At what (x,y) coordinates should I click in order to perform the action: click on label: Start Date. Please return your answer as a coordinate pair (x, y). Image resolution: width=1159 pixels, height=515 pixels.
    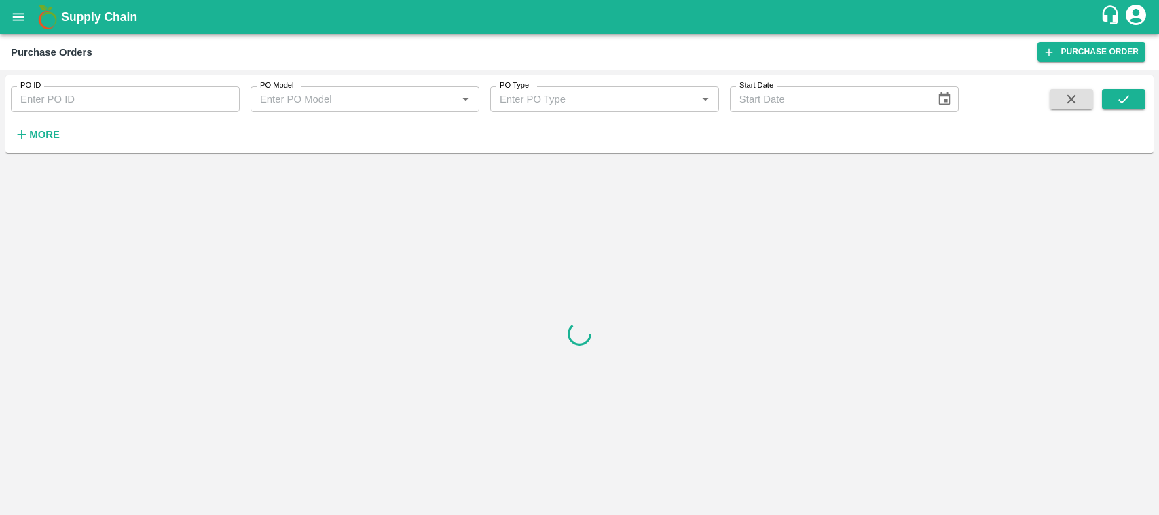
    Looking at the image, I should click on (757, 86).